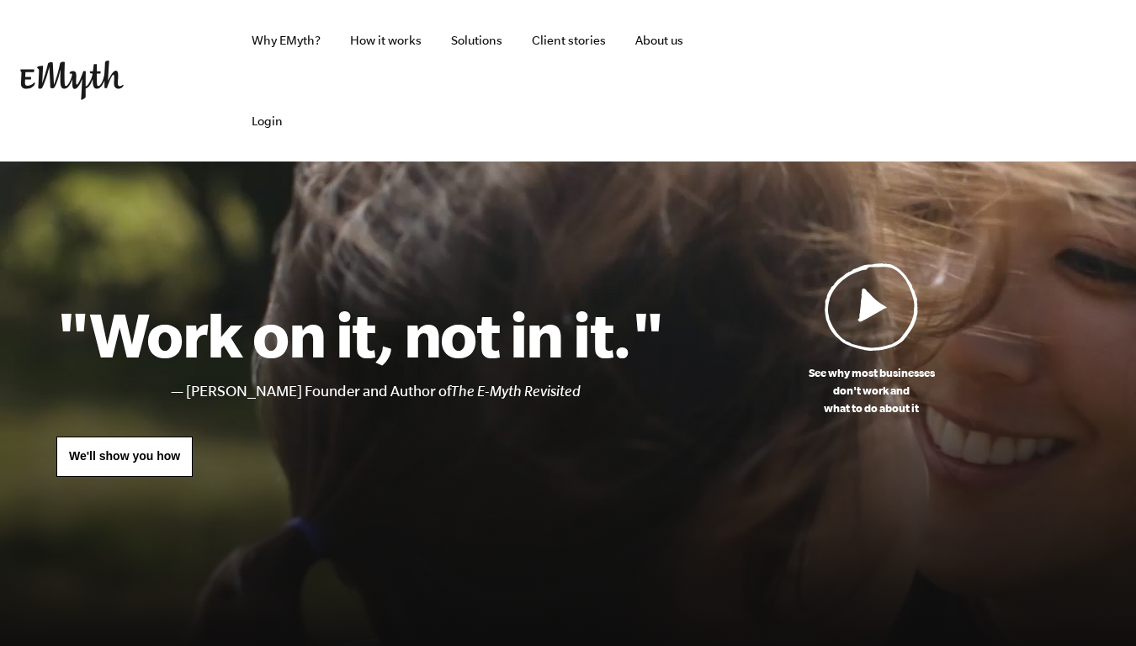 The height and width of the screenshot is (646, 1136). What do you see at coordinates (125, 457) in the screenshot?
I see `a: We'll show you how` at bounding box center [125, 457].